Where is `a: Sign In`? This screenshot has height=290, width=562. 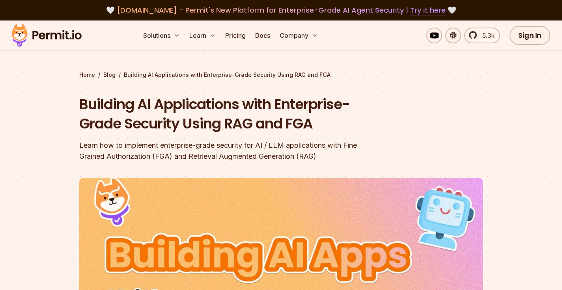
a: Sign In is located at coordinates (530, 35).